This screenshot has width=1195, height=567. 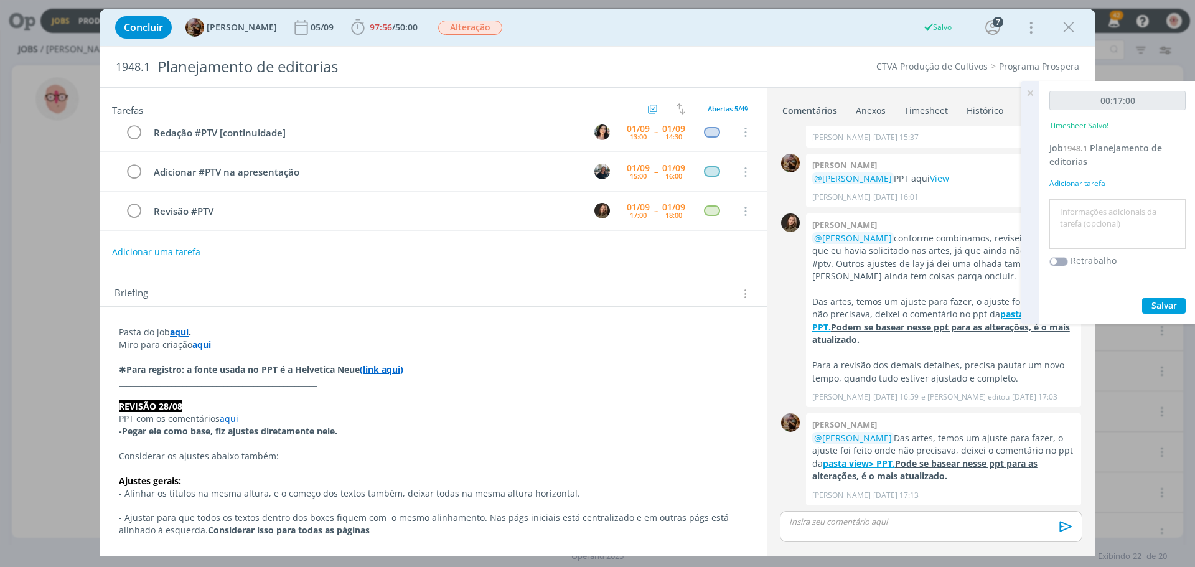 I want to click on div: dialog, so click(x=597, y=282).